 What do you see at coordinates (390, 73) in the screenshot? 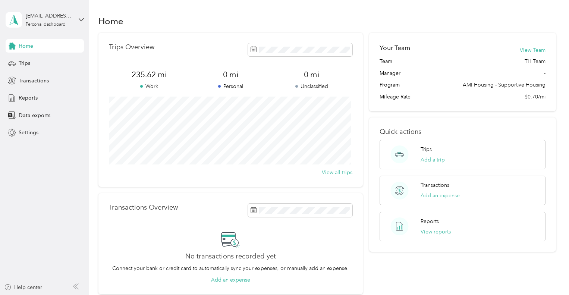
I see `span: Manager` at bounding box center [390, 73].